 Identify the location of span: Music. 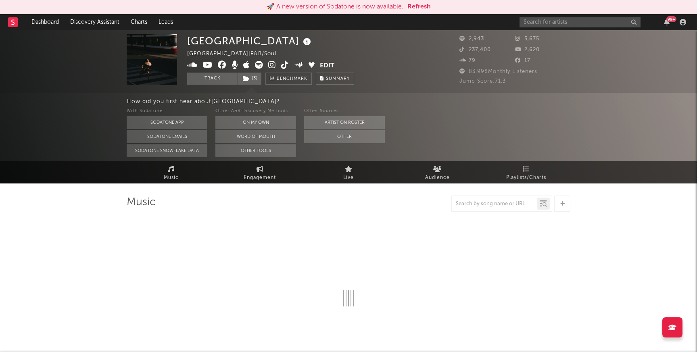
(171, 178).